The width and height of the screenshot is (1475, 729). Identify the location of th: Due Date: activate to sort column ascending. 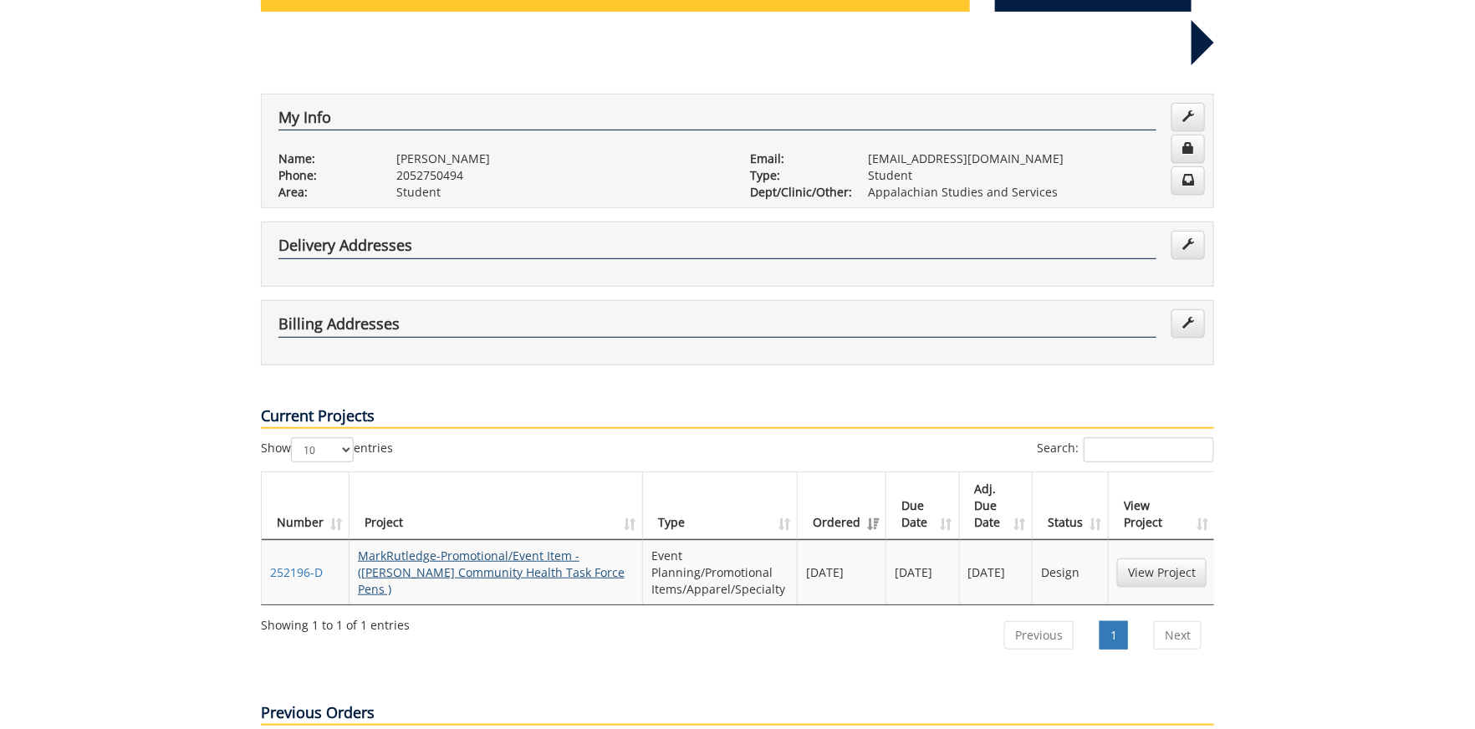
(923, 506).